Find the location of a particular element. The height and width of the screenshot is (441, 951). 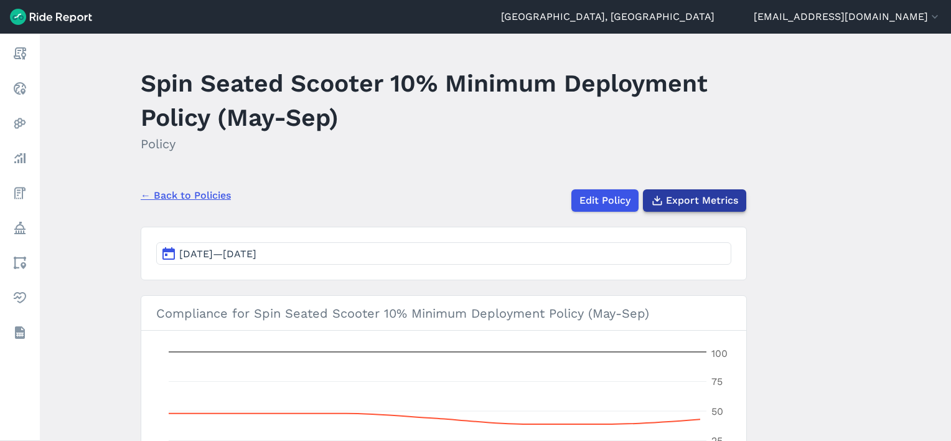

a: ← Back to Policies is located at coordinates (186, 196).